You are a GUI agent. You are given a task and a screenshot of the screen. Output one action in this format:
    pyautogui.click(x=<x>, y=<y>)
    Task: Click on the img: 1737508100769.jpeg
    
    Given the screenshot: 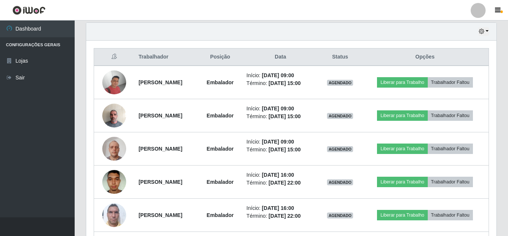 What is the action you would take?
    pyautogui.click(x=114, y=215)
    